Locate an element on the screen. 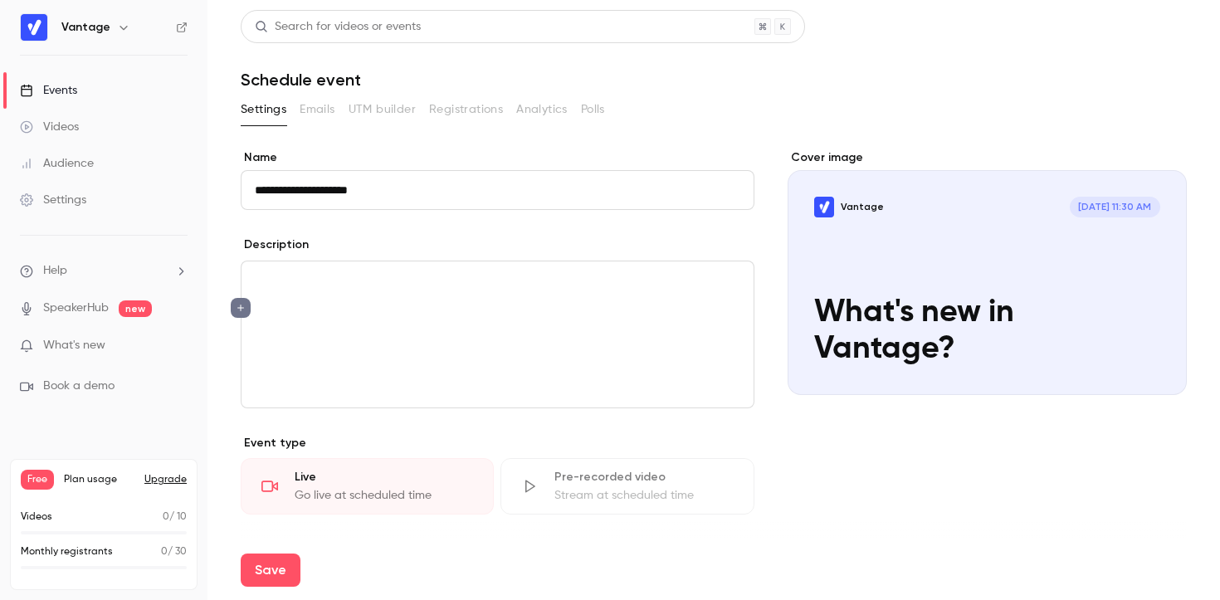 The image size is (1220, 600). li: help-dropdown-opener is located at coordinates (104, 270).